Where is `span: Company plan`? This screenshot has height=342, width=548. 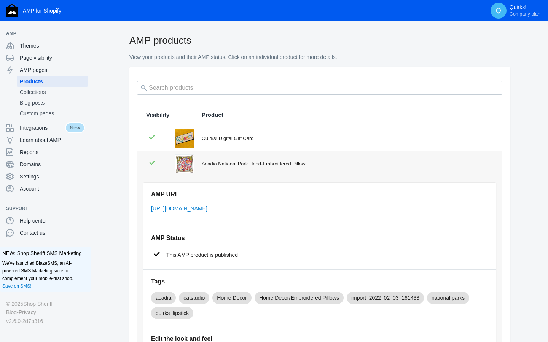 span: Company plan is located at coordinates (524, 14).